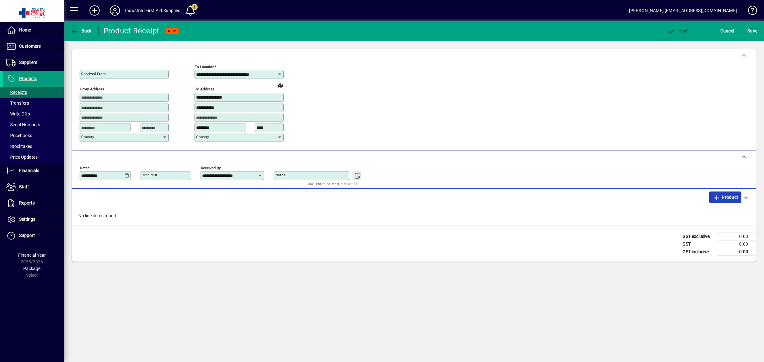 This screenshot has width=764, height=362. I want to click on span: Settings, so click(27, 219).